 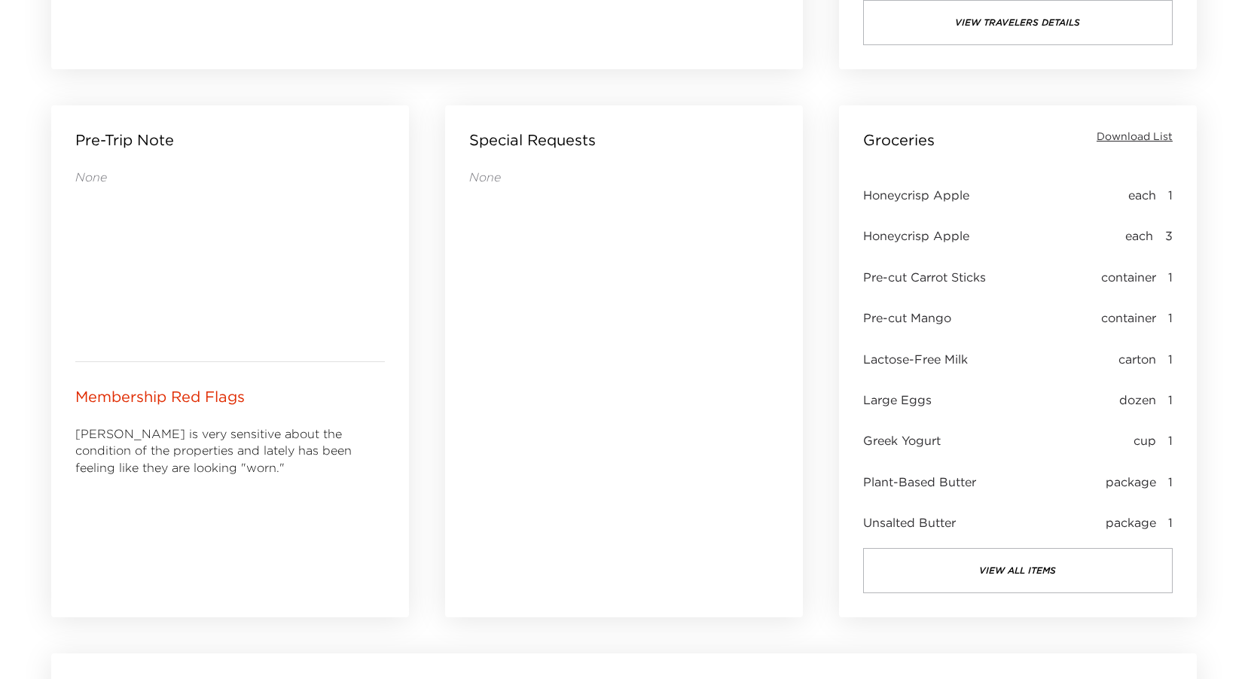 What do you see at coordinates (897, 400) in the screenshot?
I see `span: Large Eggs` at bounding box center [897, 400].